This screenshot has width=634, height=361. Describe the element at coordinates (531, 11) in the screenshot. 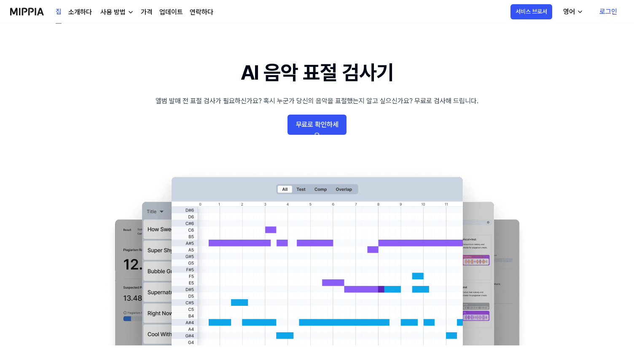

I see `font: 서비스 브로셔` at that location.